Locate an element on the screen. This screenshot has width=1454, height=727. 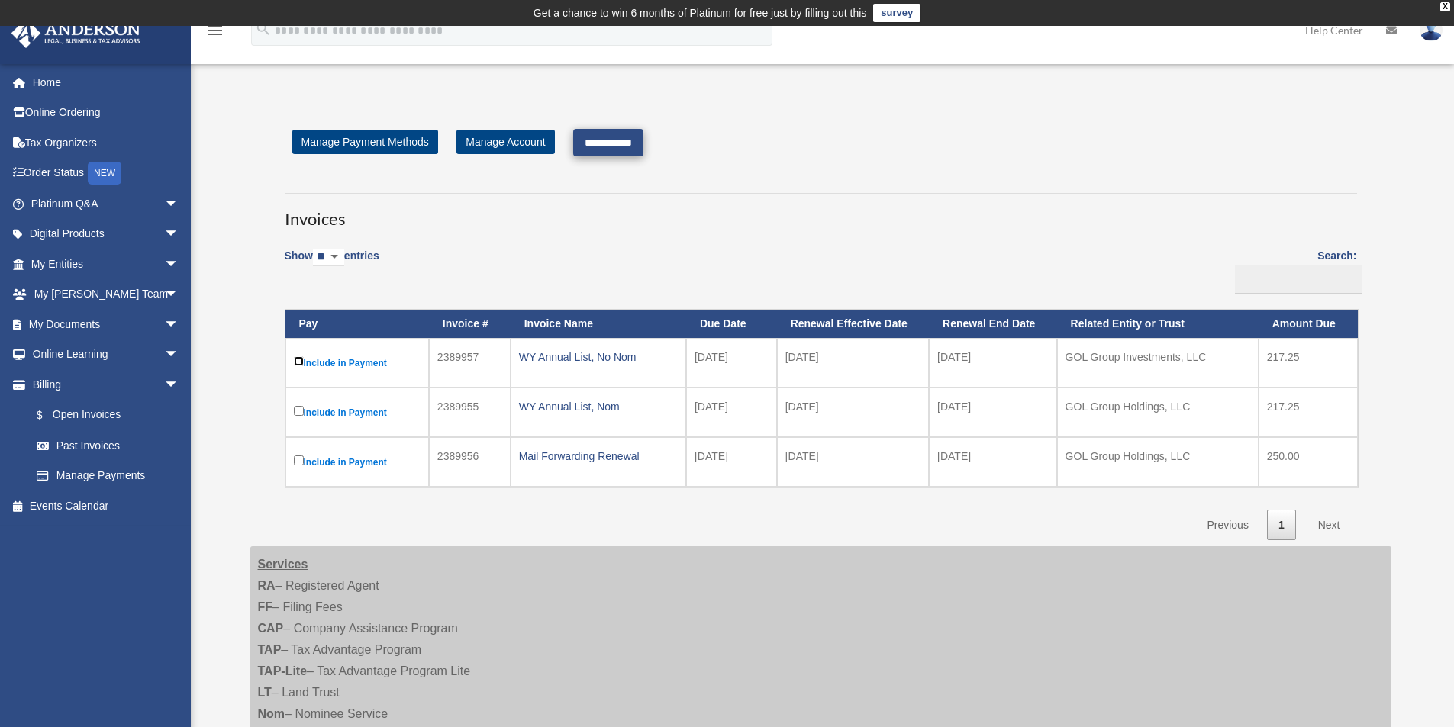
strong: Nom is located at coordinates (272, 714).